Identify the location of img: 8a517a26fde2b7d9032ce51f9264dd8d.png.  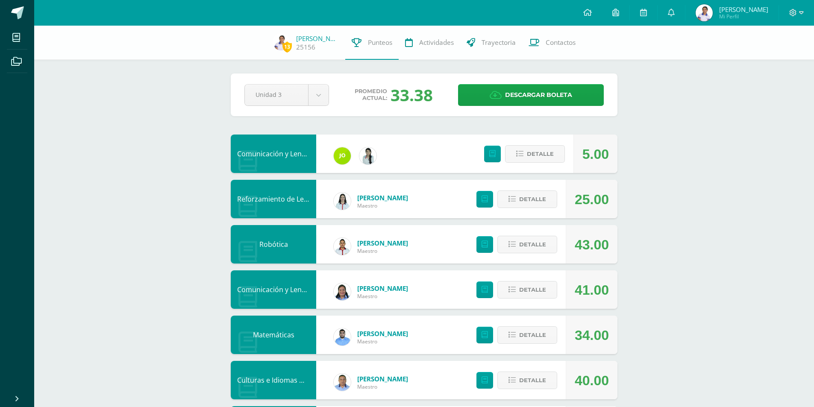
(342, 292).